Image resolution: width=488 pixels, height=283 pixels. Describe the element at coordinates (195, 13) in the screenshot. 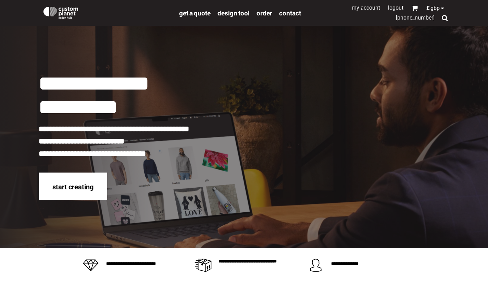

I see `a: get a quote` at that location.